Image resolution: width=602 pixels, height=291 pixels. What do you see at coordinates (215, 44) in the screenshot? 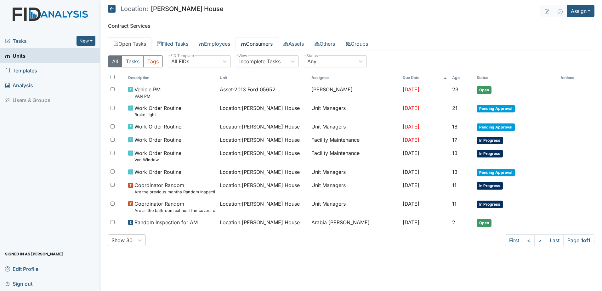
I see `a: Employees` at bounding box center [215, 44].